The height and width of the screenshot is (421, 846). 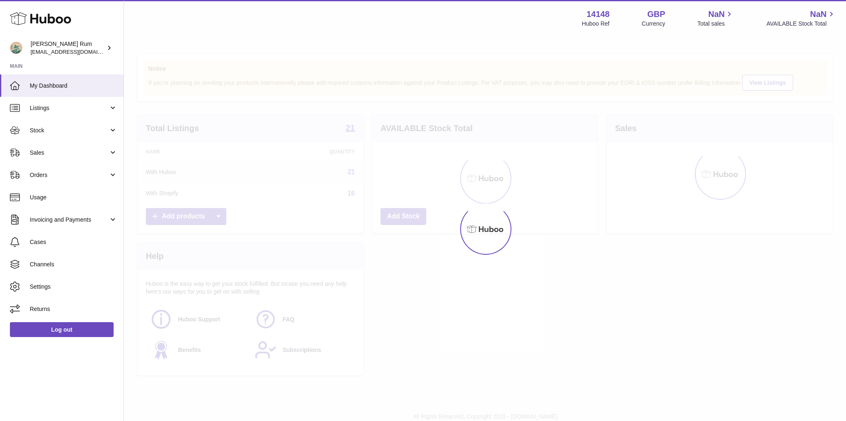 What do you see at coordinates (62, 329) in the screenshot?
I see `a: Log out` at bounding box center [62, 329].